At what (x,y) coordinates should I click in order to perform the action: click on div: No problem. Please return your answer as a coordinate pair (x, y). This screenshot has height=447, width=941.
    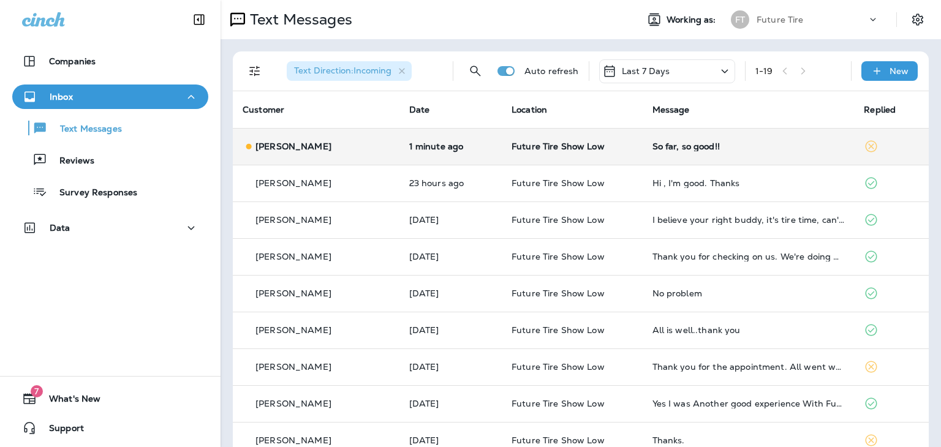
    Looking at the image, I should click on (748, 293).